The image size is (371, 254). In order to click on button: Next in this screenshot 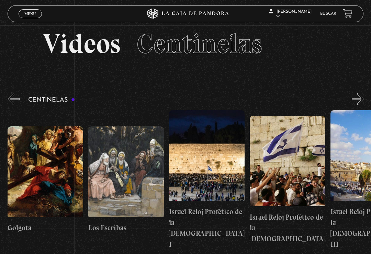, I will do `click(358, 99)`.